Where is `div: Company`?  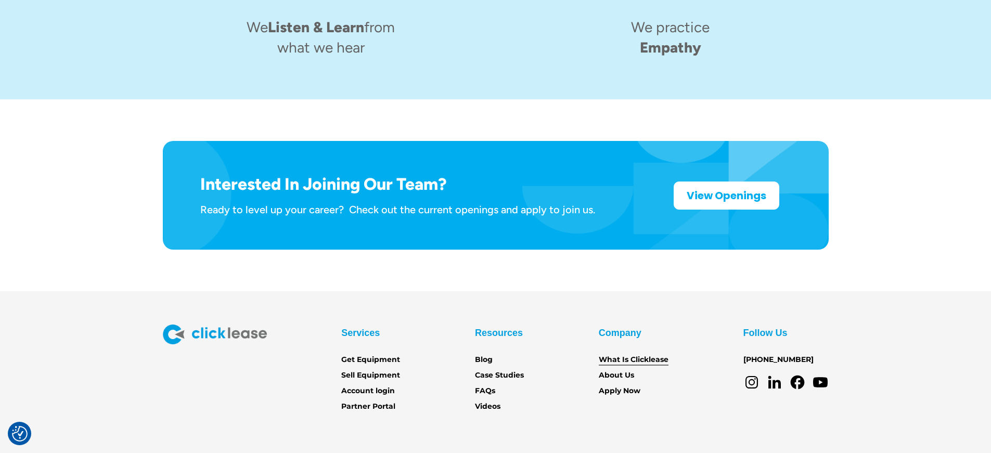 div: Company is located at coordinates (620, 333).